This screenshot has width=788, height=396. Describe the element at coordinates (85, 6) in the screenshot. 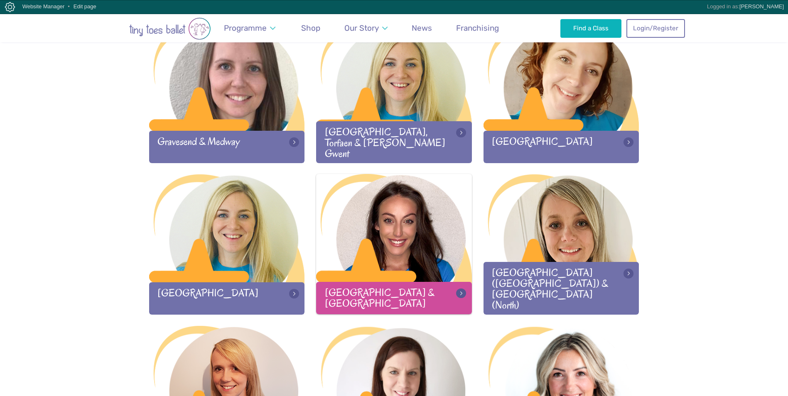

I see `a: Edit page` at that location.